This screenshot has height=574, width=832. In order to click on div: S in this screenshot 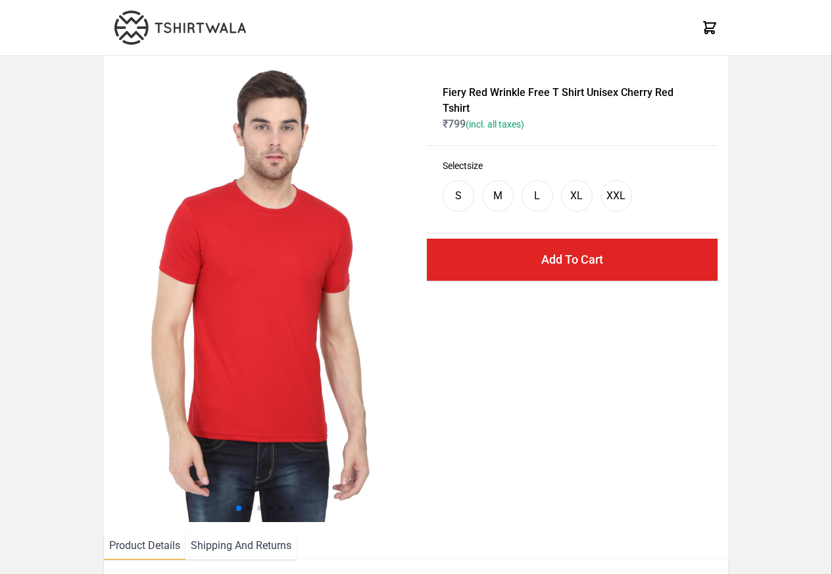, I will do `click(459, 196)`.